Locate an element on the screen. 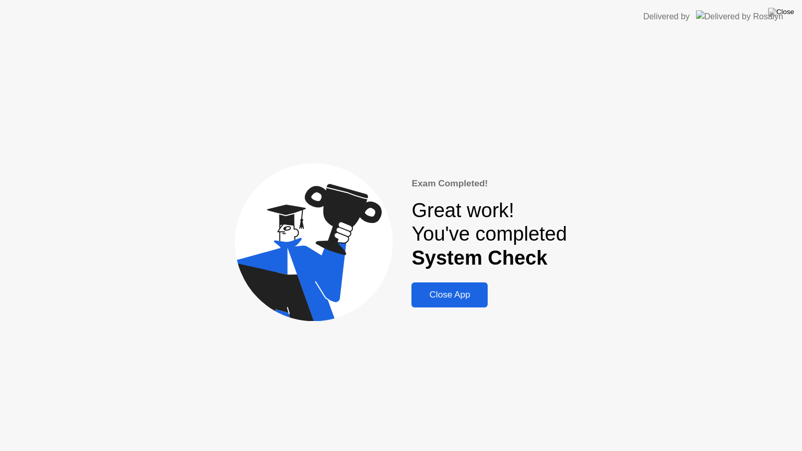 Image resolution: width=802 pixels, height=451 pixels. button: Close App is located at coordinates (450, 295).